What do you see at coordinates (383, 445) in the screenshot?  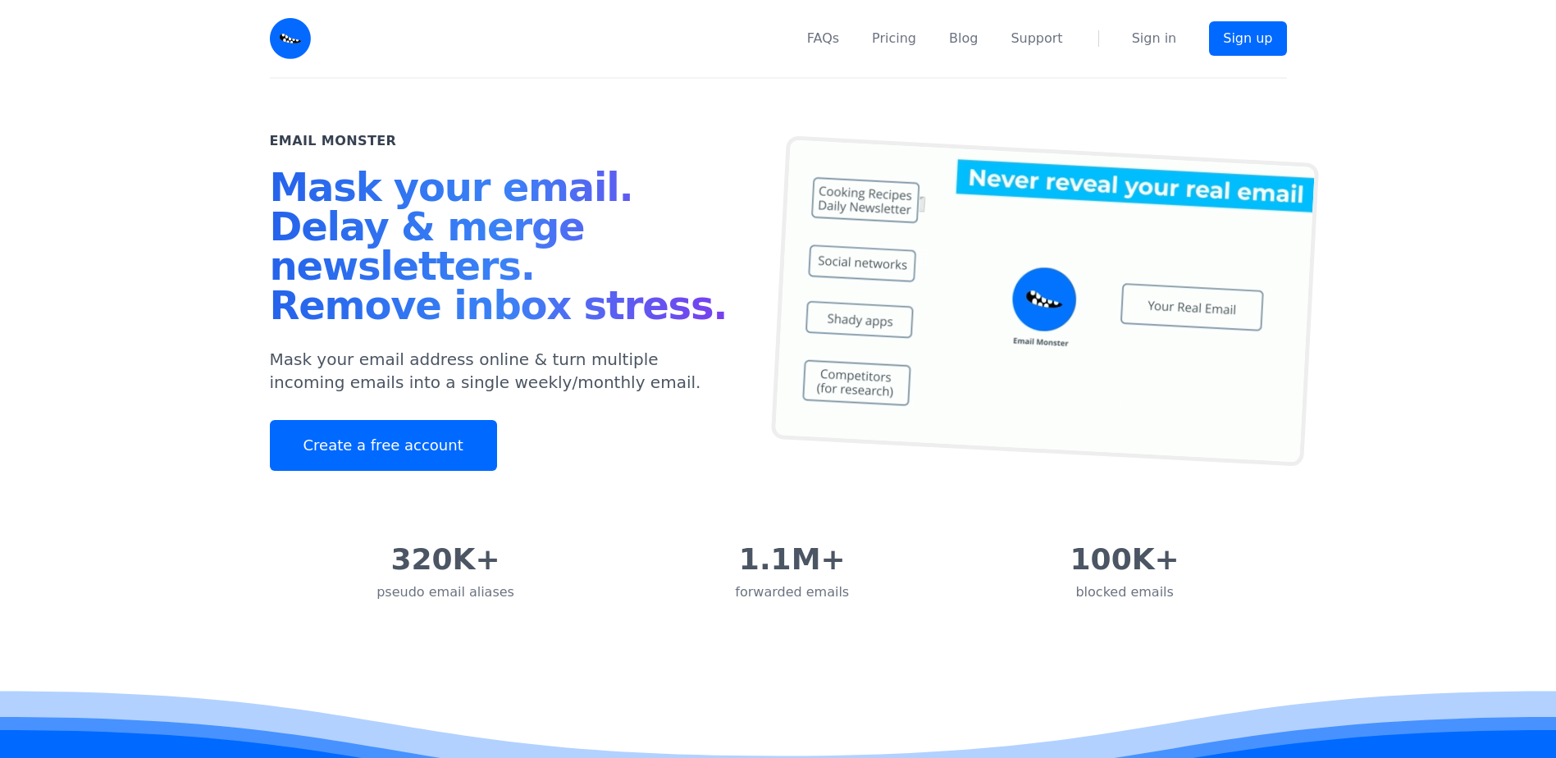 I see `a: Create a free account` at bounding box center [383, 445].